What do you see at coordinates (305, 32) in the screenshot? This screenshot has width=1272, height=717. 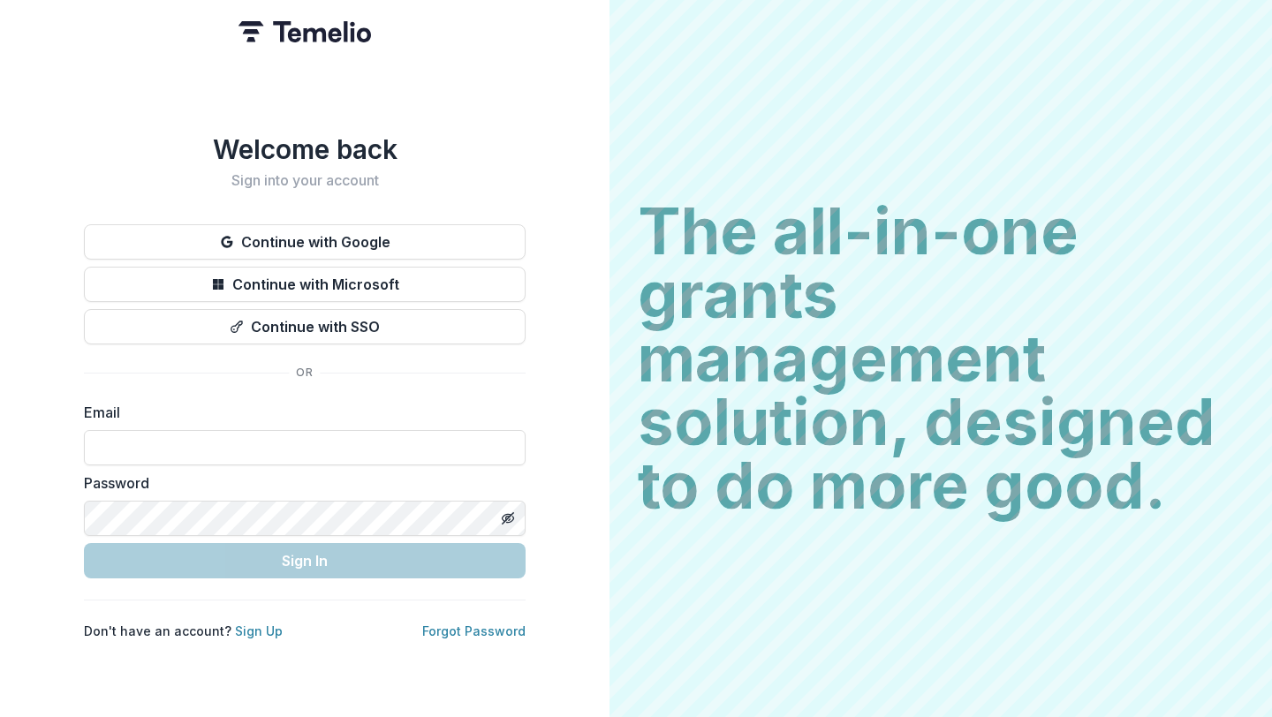 I see `img: Temelio` at bounding box center [305, 32].